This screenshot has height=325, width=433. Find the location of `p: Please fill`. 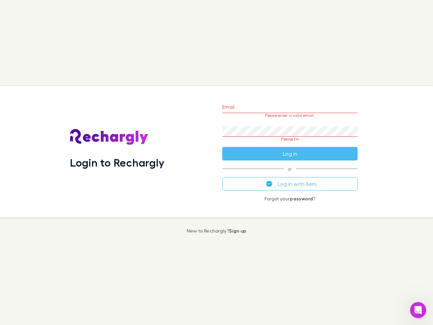

p: Please fill is located at coordinates (290, 139).